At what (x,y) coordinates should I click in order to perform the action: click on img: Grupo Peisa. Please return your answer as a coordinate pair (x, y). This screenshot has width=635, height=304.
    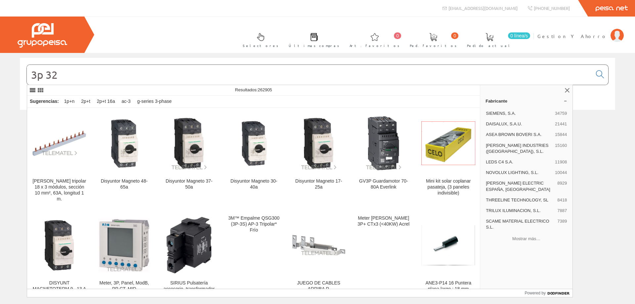
    Looking at the image, I should click on (42, 35).